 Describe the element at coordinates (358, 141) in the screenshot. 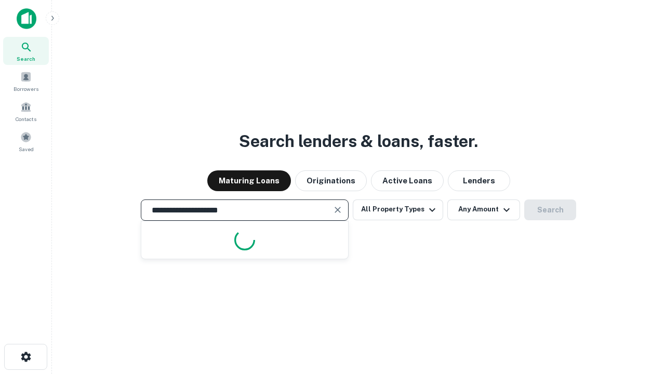

I see `h3: Search lenders & loans, faster.` at that location.